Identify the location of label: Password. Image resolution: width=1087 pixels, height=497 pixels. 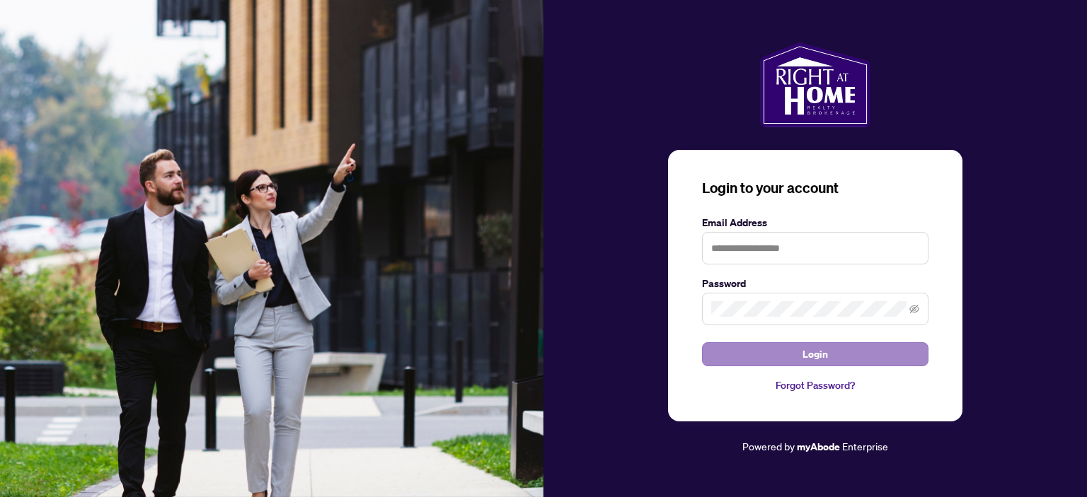
(815, 284).